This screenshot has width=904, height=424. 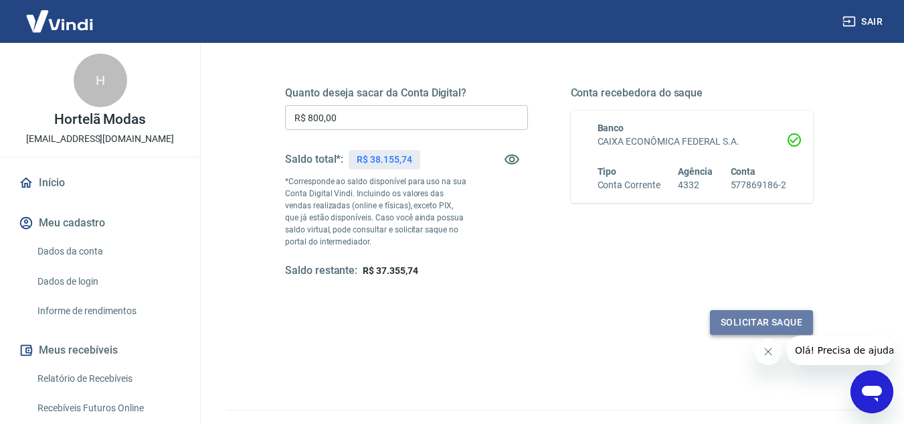 What do you see at coordinates (611, 128) in the screenshot?
I see `span: Banco` at bounding box center [611, 128].